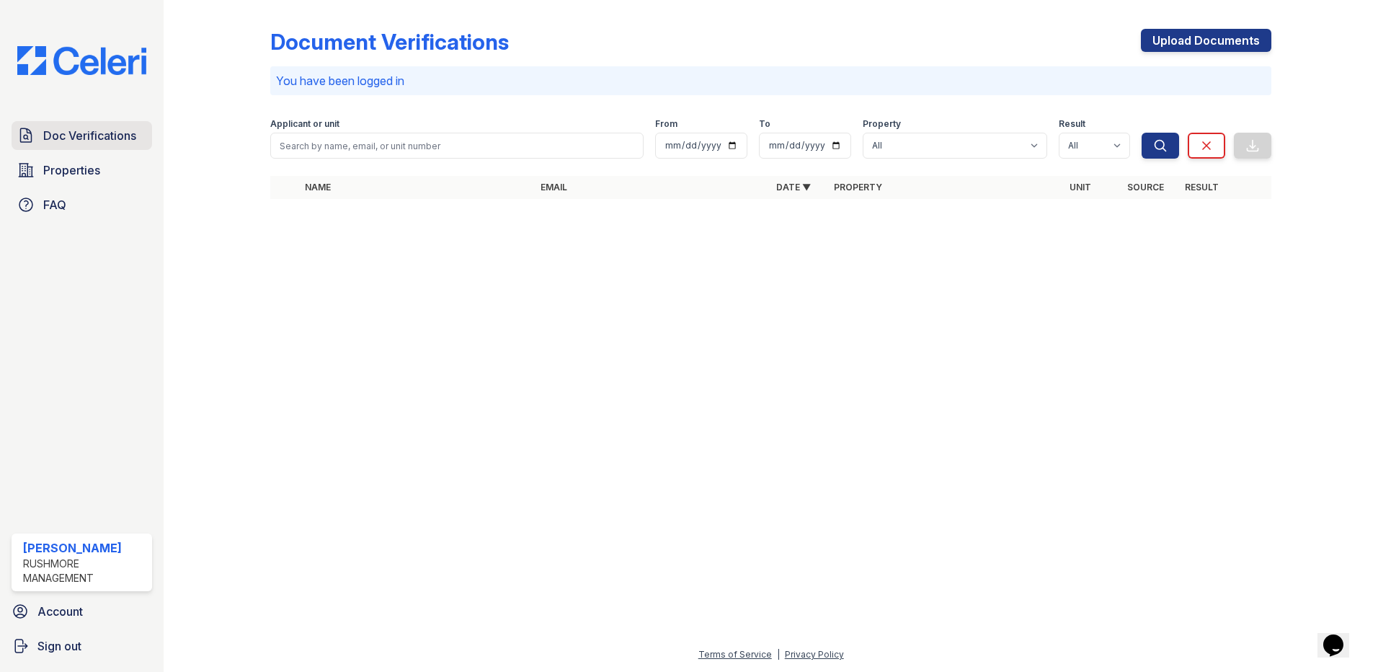 The height and width of the screenshot is (672, 1378). I want to click on img: CE_Logo_Blue-a8612792a0a2168367f1c8372b55b34899dd931a85d93a1a3d3e32e68fde9ad4.png, so click(81, 61).